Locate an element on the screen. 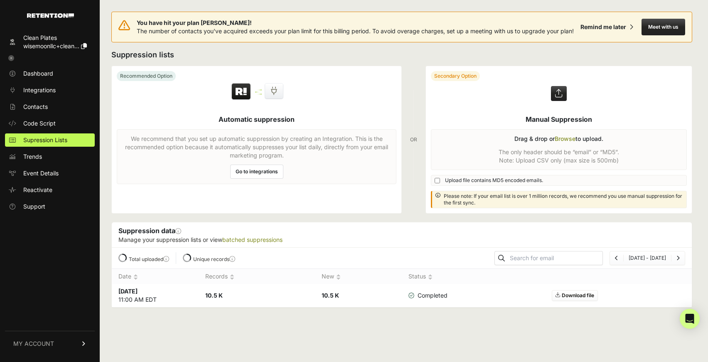 Image resolution: width=708 pixels, height=362 pixels. img: Retention.com is located at coordinates (50, 15).